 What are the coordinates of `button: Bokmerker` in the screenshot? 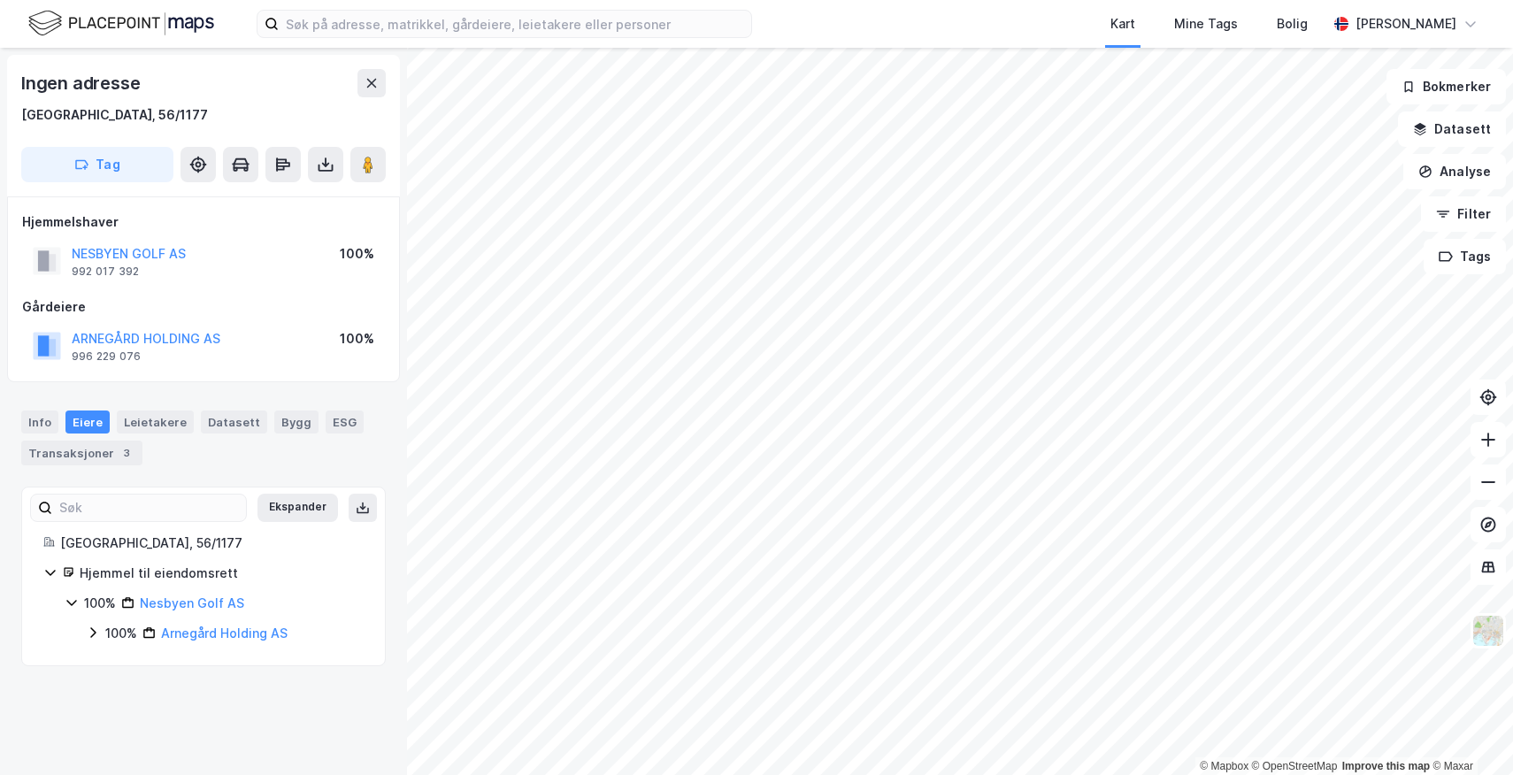 It's located at (1446, 87).